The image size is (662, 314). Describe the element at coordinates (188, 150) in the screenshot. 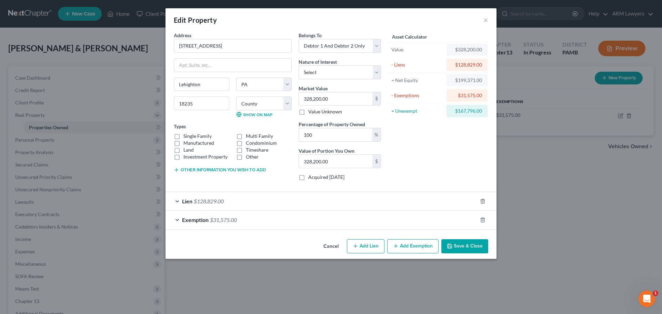

I see `label: Land` at that location.